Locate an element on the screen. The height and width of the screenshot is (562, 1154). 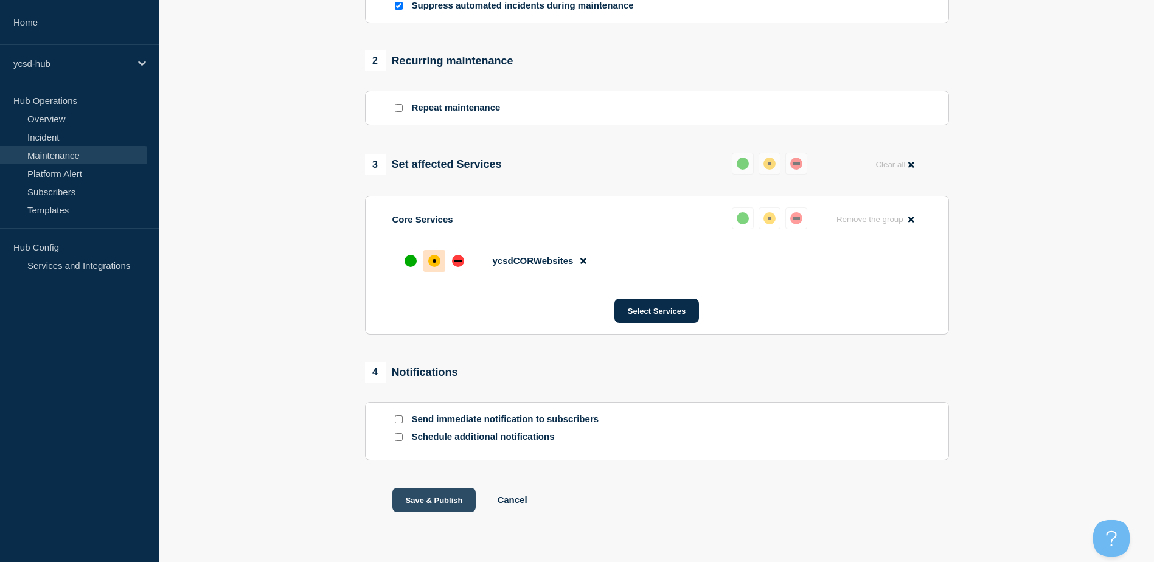
span: Remove the group is located at coordinates (870, 219).